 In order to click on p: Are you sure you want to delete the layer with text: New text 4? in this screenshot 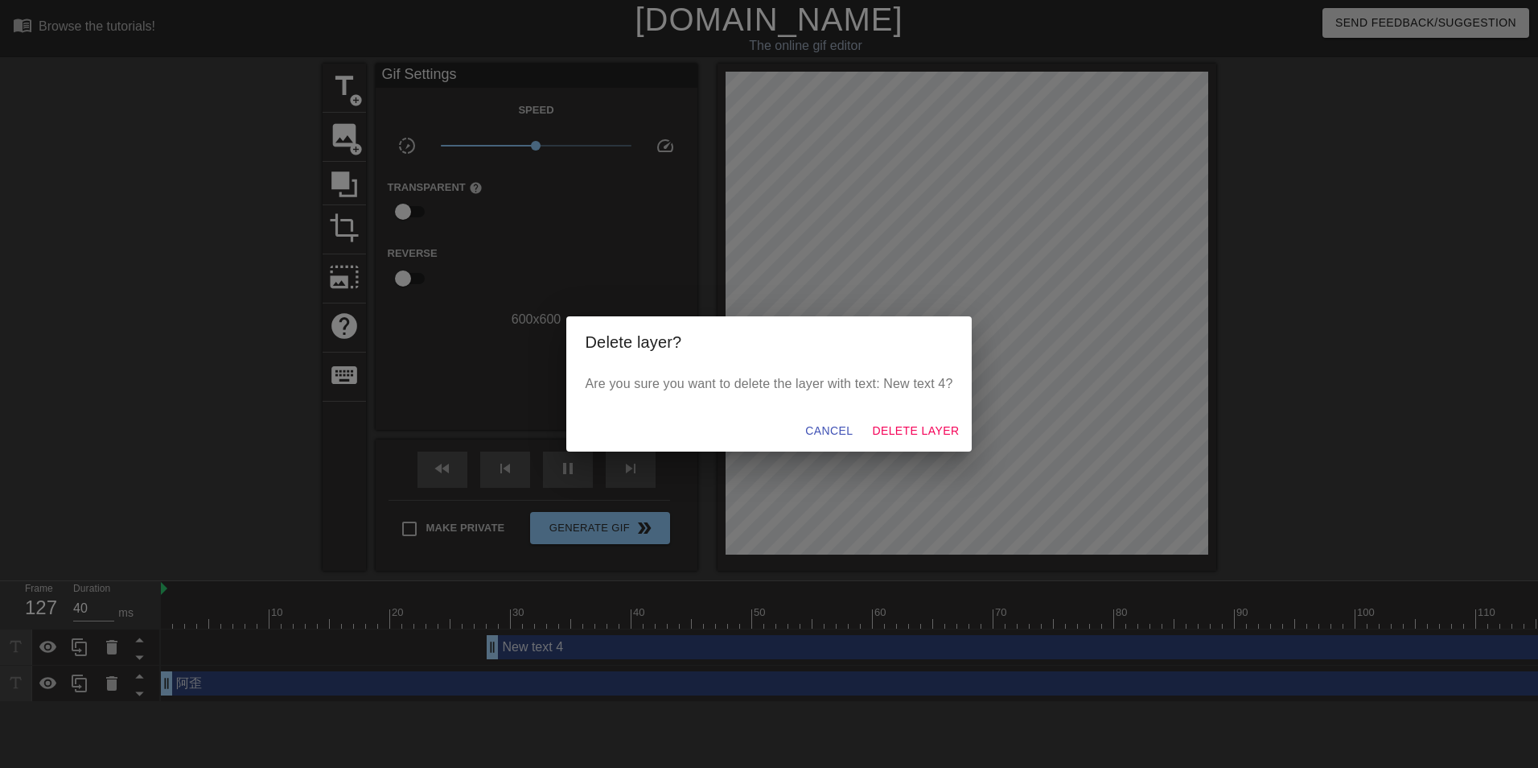, I will do `click(769, 384)`.